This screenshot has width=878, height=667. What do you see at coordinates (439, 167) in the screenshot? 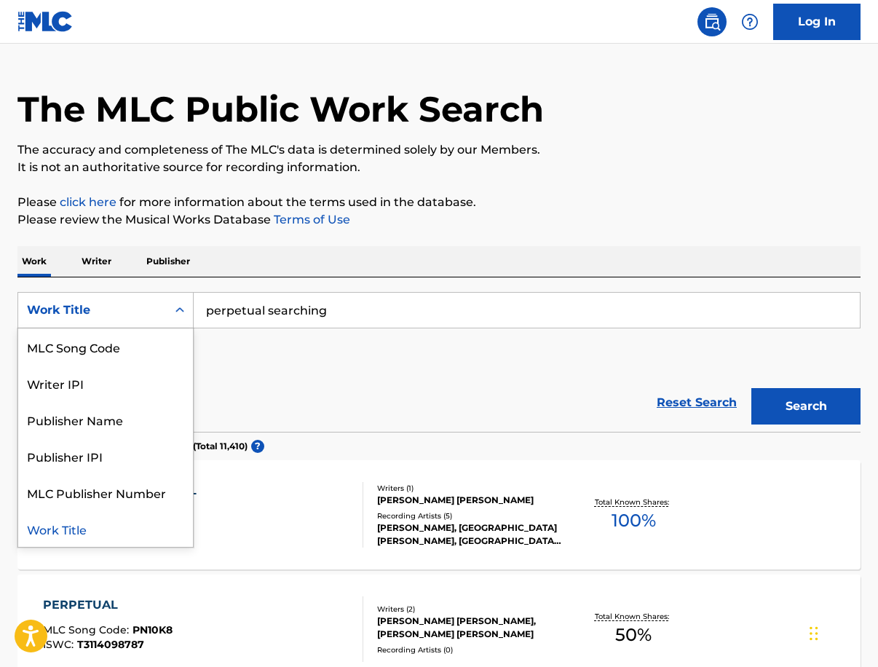
I see `p: It is not an authoritative source for recording information.` at bounding box center [439, 167].